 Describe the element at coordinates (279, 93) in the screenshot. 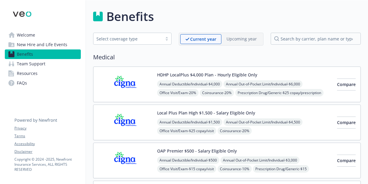

I see `span: Prescription Drug/Generic - $25 copay/prescription` at that location.